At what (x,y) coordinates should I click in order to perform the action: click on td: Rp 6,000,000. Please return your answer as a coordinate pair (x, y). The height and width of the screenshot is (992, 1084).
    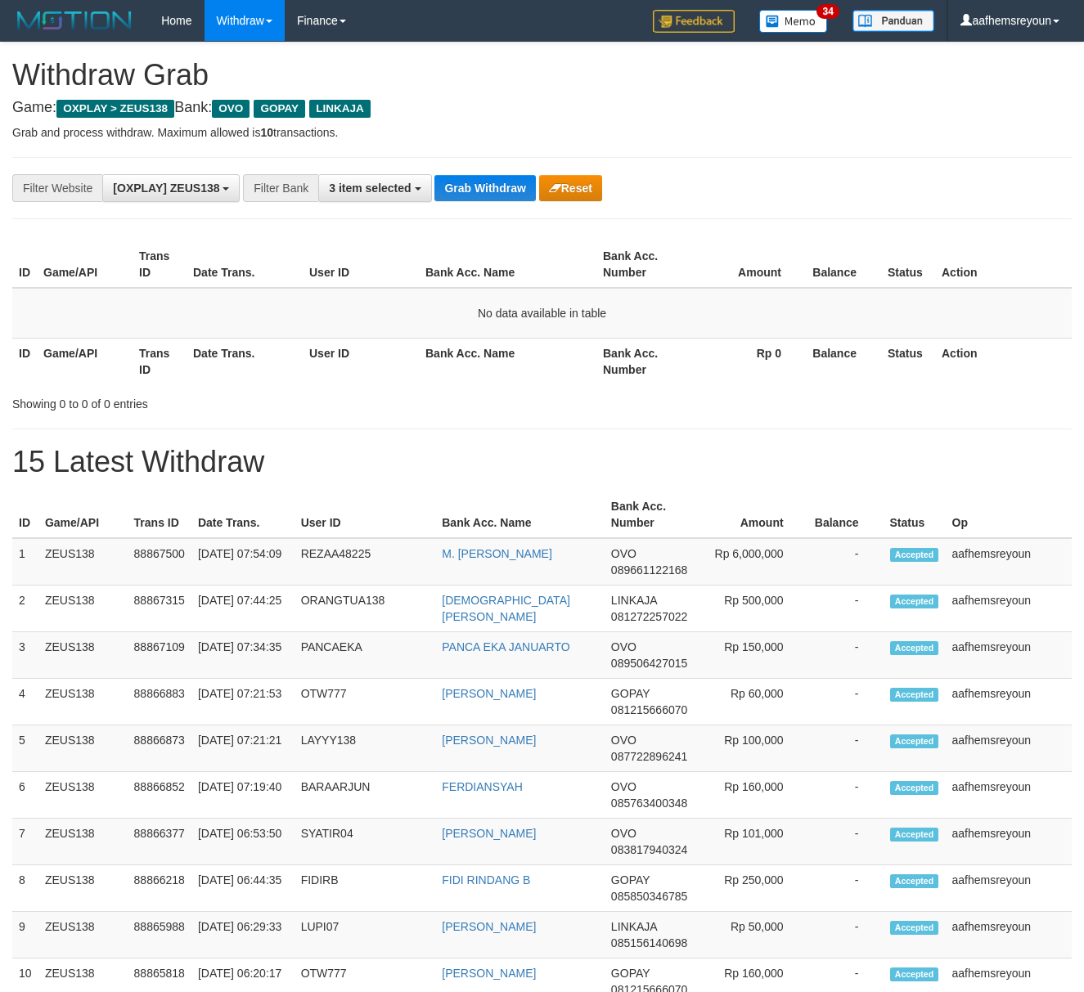
    Looking at the image, I should click on (754, 562).